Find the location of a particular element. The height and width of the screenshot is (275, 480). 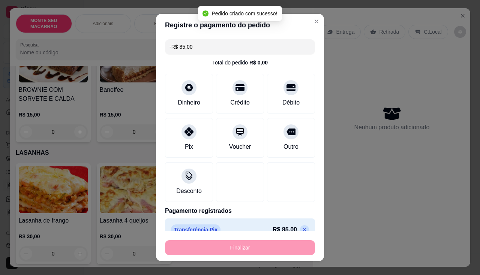

input: Ex.: hambúrguer de cordeiro is located at coordinates (240, 47).